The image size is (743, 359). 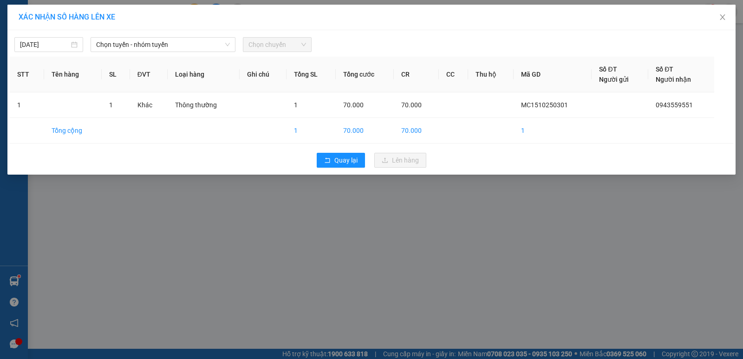 What do you see at coordinates (263, 74) in the screenshot?
I see `th: Ghi chú` at bounding box center [263, 74].